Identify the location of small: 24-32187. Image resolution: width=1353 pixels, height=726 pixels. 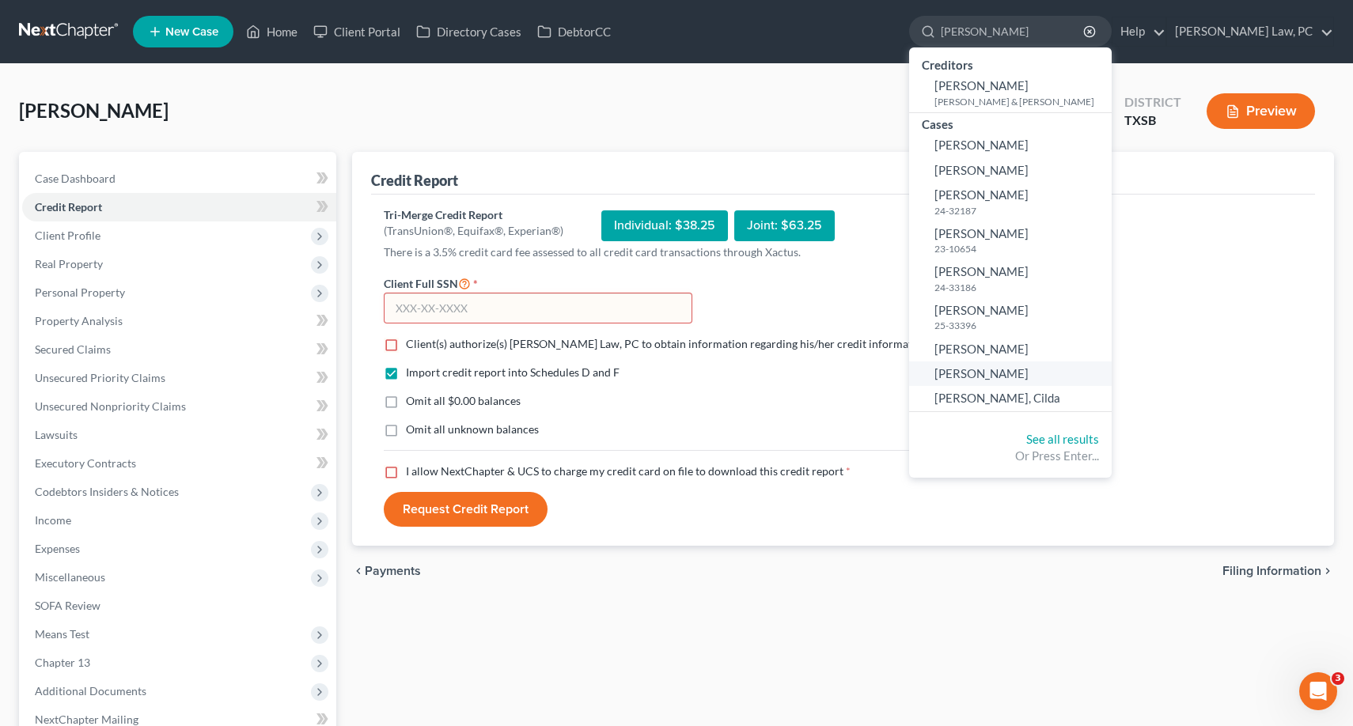
(1021, 210).